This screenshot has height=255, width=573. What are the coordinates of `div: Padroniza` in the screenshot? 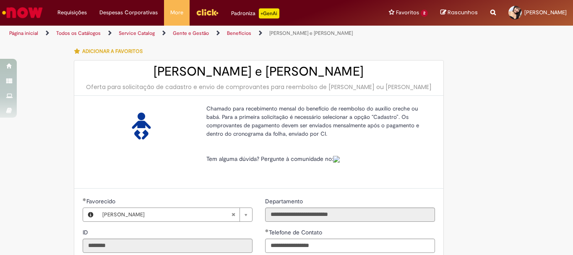 It's located at (255, 13).